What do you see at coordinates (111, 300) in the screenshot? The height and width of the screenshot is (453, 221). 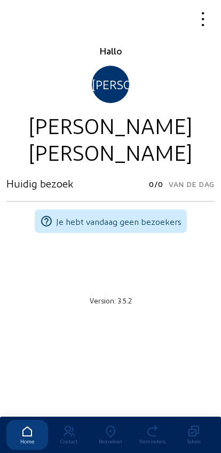 I see `small: Version: 3.5.2` at bounding box center [111, 300].